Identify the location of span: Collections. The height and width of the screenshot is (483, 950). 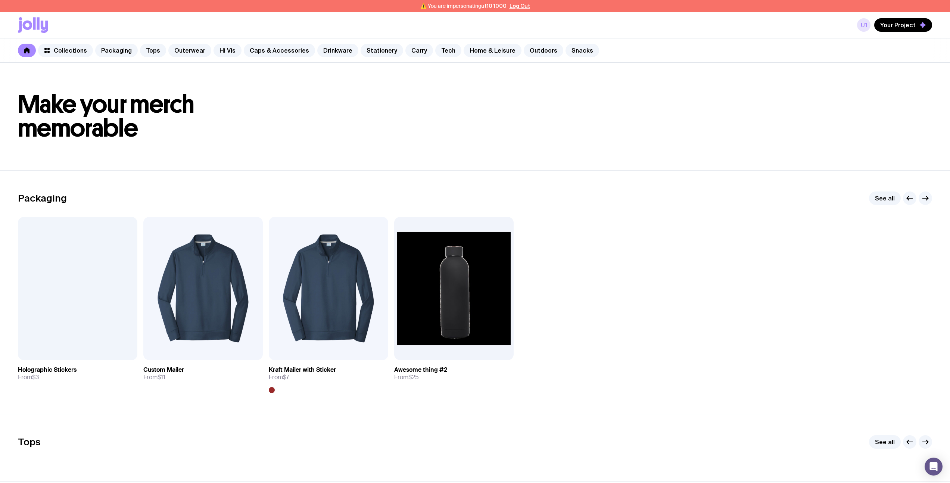
(70, 50).